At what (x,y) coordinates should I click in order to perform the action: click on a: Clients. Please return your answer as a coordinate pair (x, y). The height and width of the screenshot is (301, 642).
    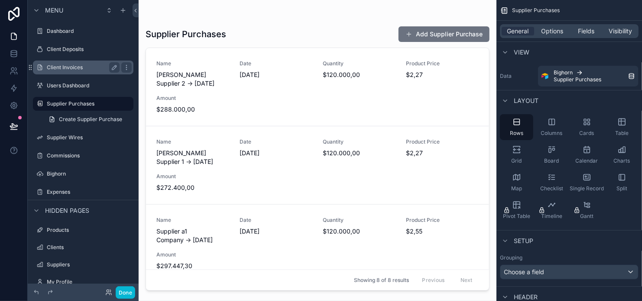
    Looking at the image, I should click on (83, 248).